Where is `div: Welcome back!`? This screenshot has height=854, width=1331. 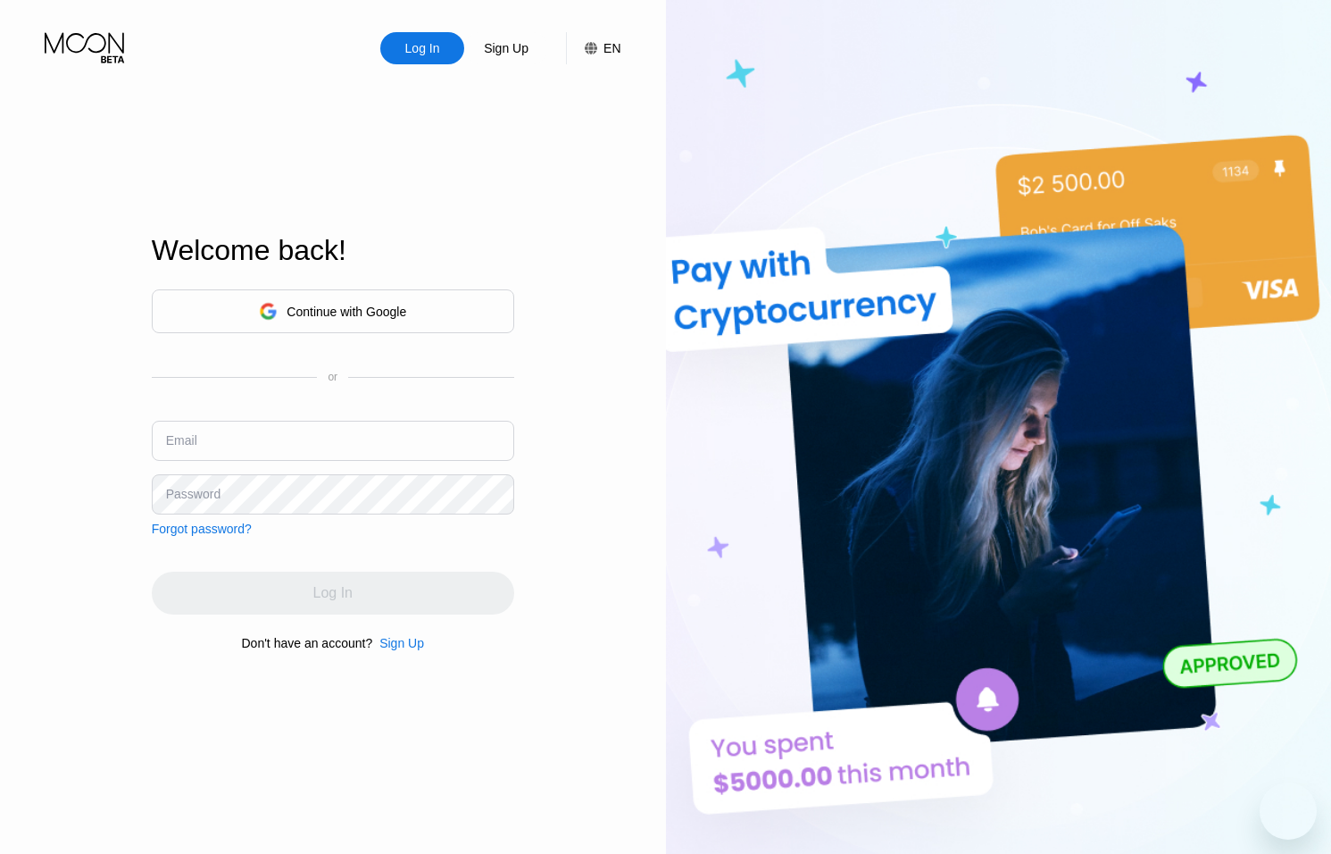
div: Welcome back! is located at coordinates (333, 250).